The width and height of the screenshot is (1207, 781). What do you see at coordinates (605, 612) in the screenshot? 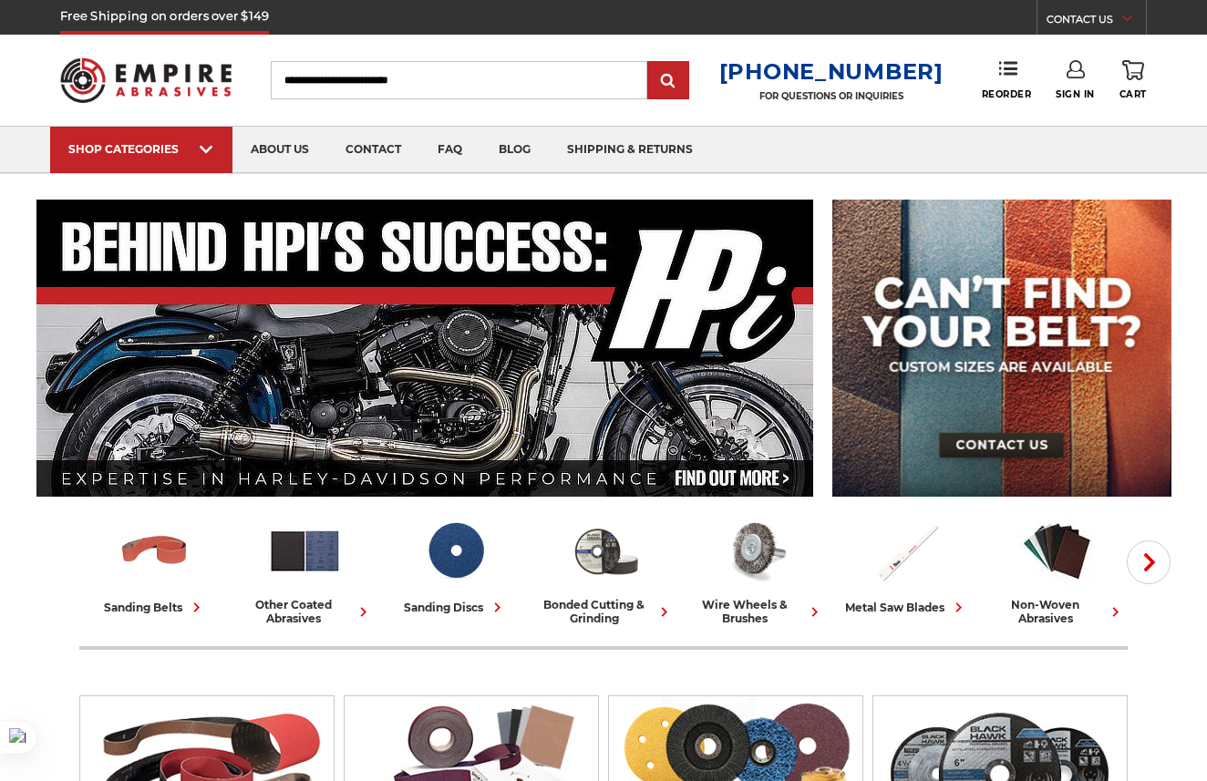
I see `div: bonded cutting & grinding` at bounding box center [605, 612].